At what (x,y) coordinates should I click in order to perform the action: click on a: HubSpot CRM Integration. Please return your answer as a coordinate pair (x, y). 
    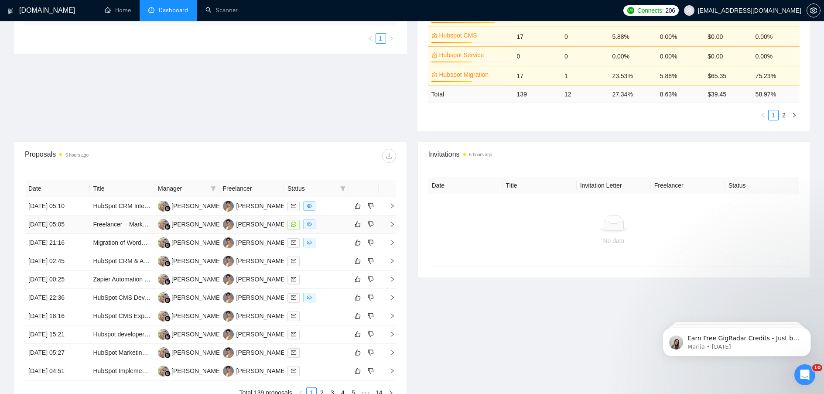
    Looking at the image, I should click on (128, 206).